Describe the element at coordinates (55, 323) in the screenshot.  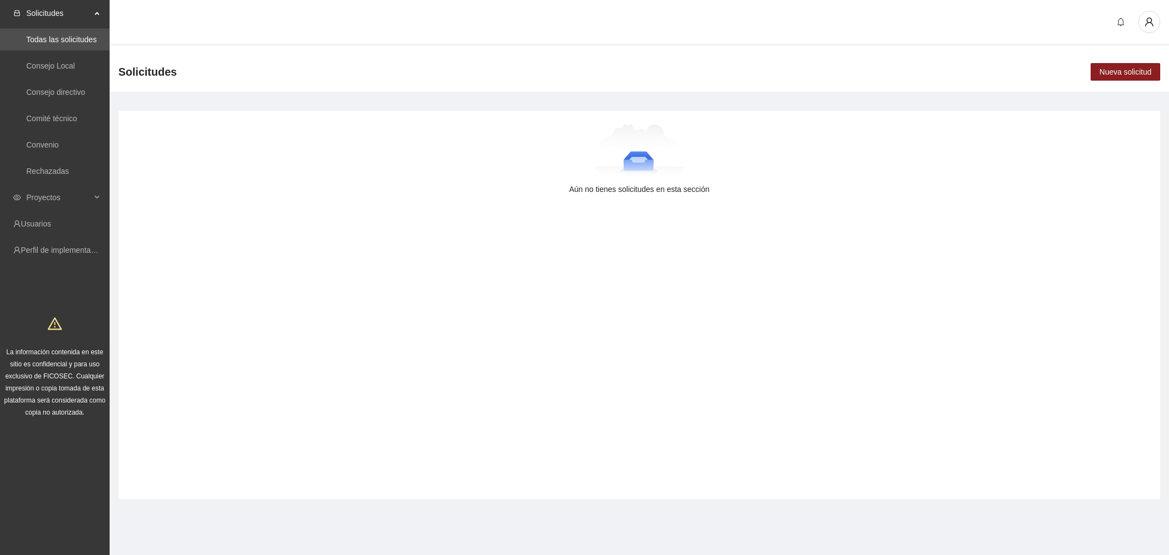
I see `span: warning` at that location.